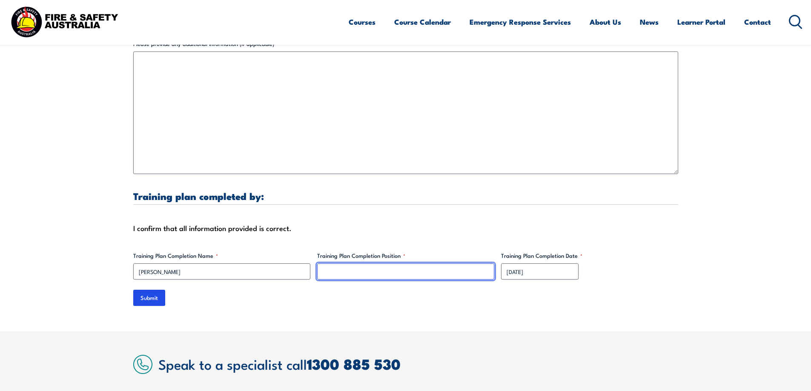  Describe the element at coordinates (649, 22) in the screenshot. I see `a: News` at that location.